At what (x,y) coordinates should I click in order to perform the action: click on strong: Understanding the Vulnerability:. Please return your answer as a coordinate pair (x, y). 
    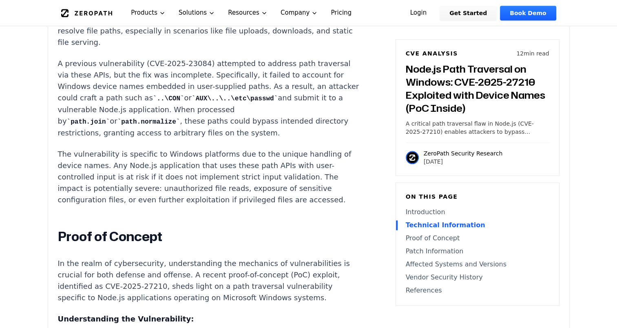
    Looking at the image, I should click on (126, 318).